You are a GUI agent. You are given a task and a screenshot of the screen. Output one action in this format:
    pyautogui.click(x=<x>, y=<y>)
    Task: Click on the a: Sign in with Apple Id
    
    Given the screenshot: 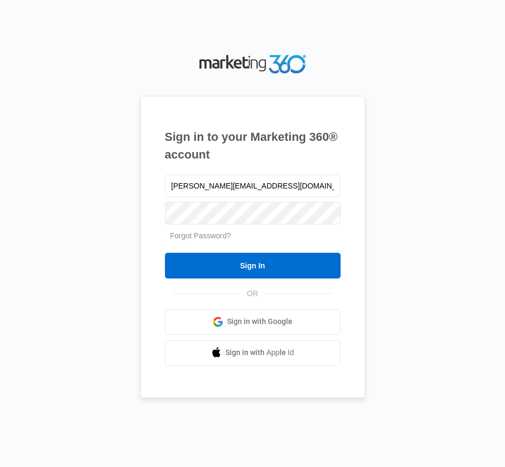 What is the action you would take?
    pyautogui.click(x=253, y=353)
    